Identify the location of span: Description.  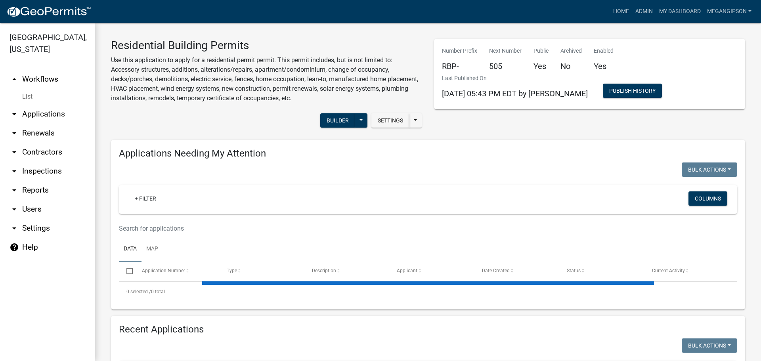
(324, 271).